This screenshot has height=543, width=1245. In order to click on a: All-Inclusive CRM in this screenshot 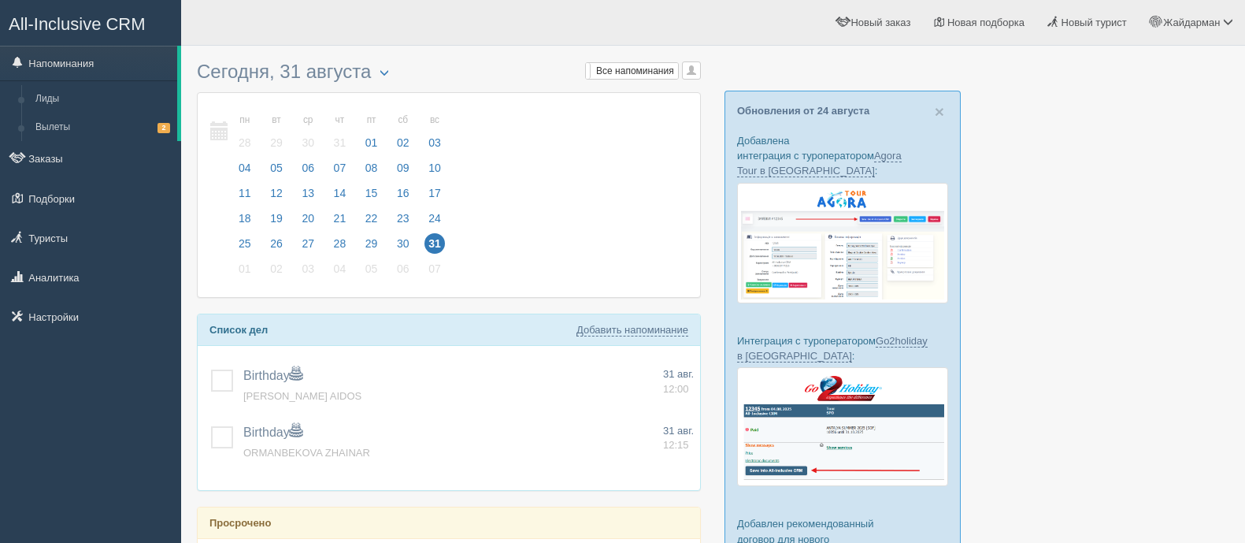, I will do `click(91, 22)`.